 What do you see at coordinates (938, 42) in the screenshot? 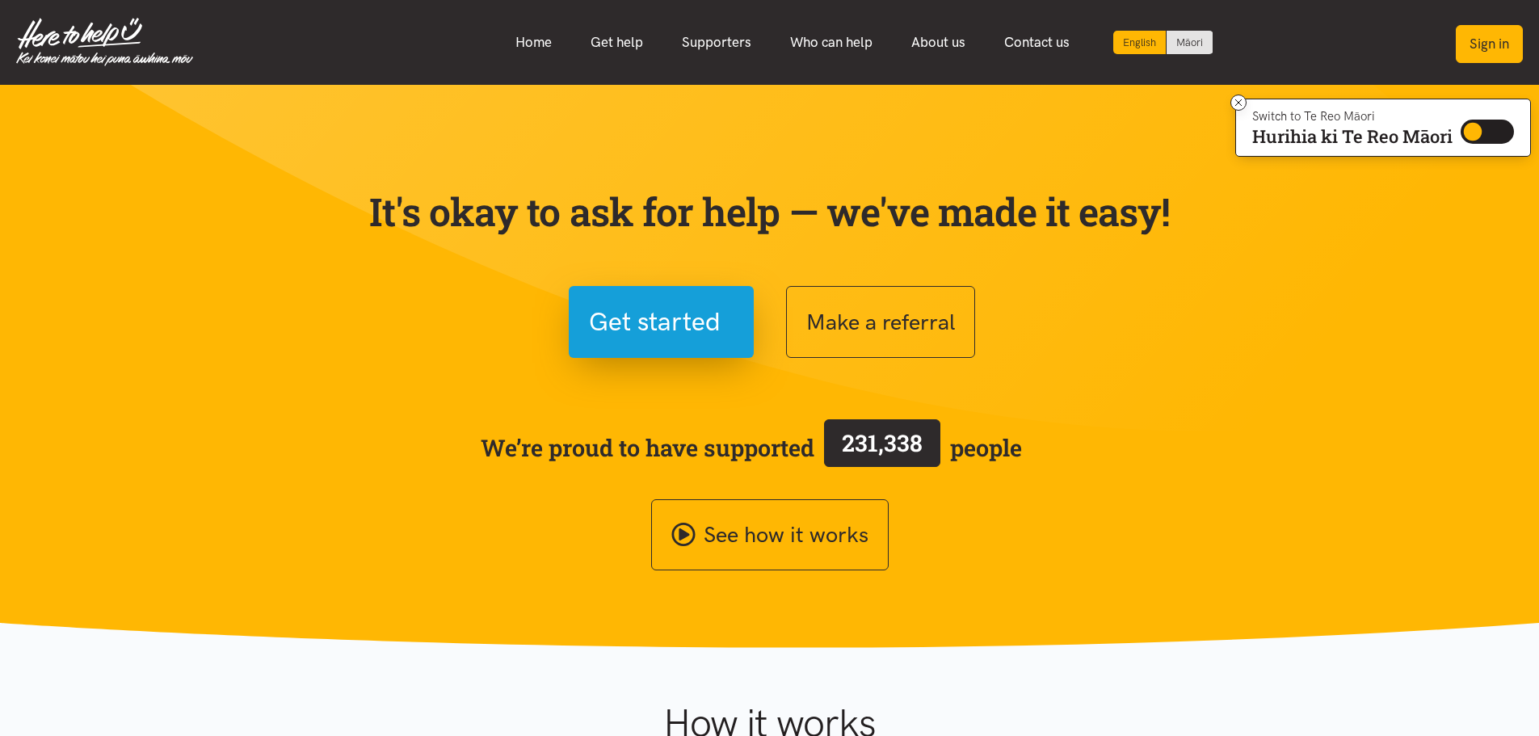
I see `a: About us` at bounding box center [938, 42].